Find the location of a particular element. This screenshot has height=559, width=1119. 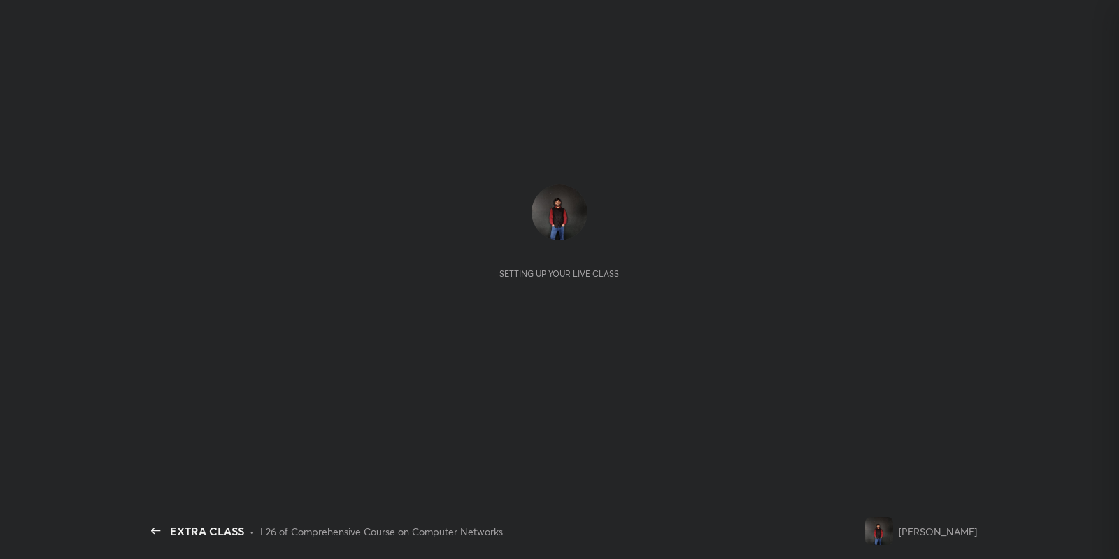

div: Setting up your live class is located at coordinates (559, 273).